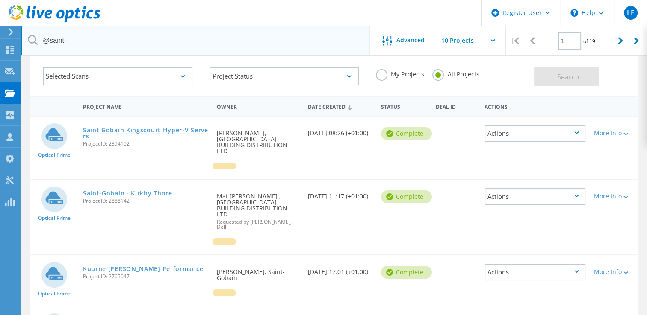 The image size is (647, 315). What do you see at coordinates (145, 201) in the screenshot?
I see `span: Project ID: 2888142` at bounding box center [145, 201].